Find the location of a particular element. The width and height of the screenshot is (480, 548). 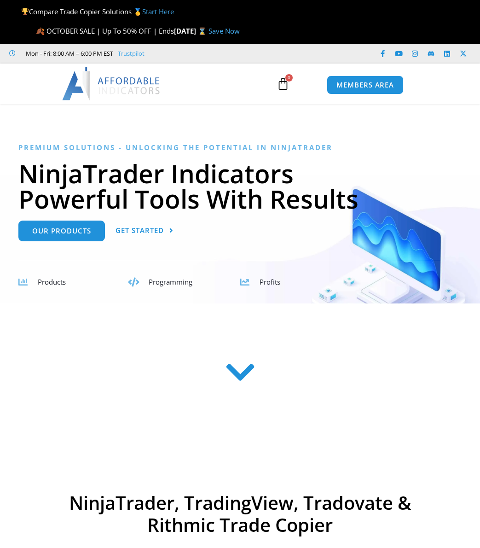

h1: NinjaTrader Indicators Powerful Tools With Results is located at coordinates (240, 186).